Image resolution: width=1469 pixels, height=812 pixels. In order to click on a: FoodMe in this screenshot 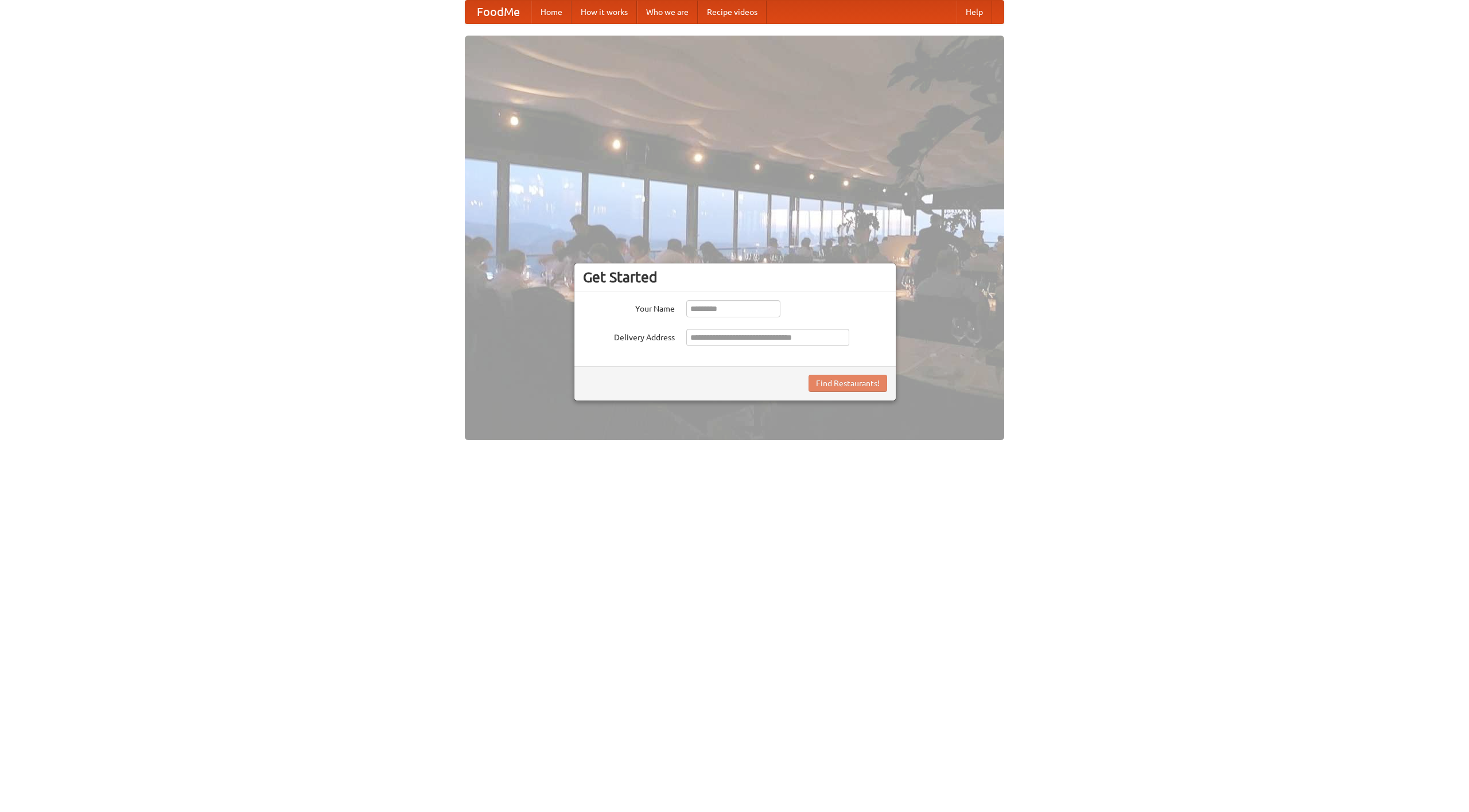, I will do `click(498, 12)`.